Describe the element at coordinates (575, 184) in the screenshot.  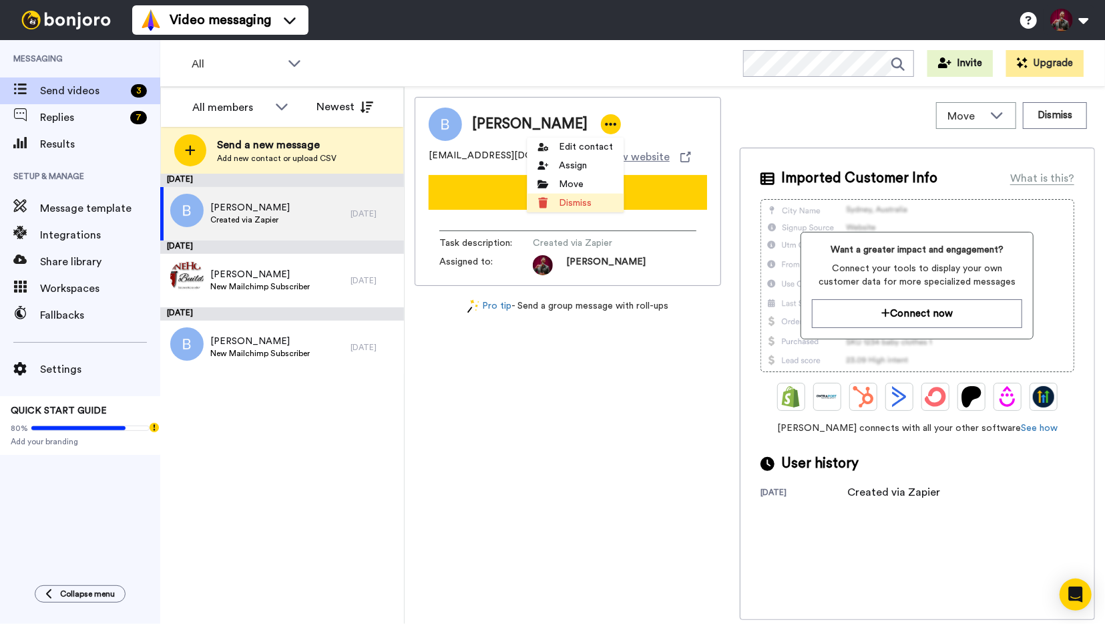
I see `li: Move` at that location.